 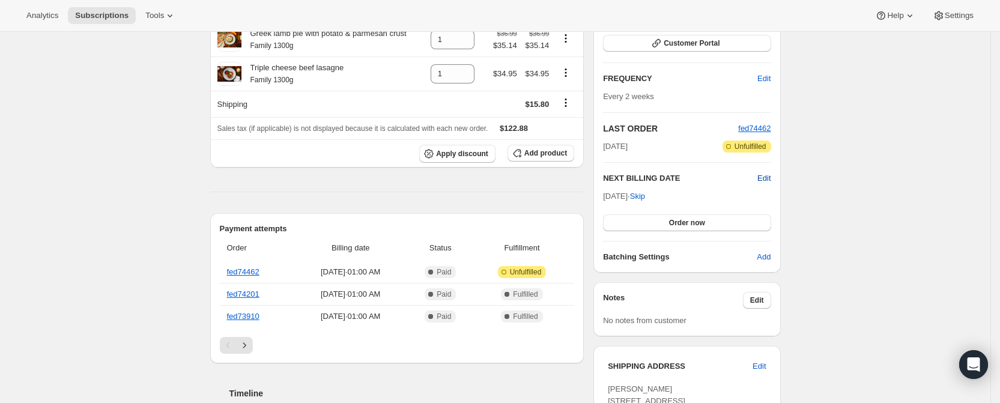 I want to click on span: Tools, so click(x=154, y=16).